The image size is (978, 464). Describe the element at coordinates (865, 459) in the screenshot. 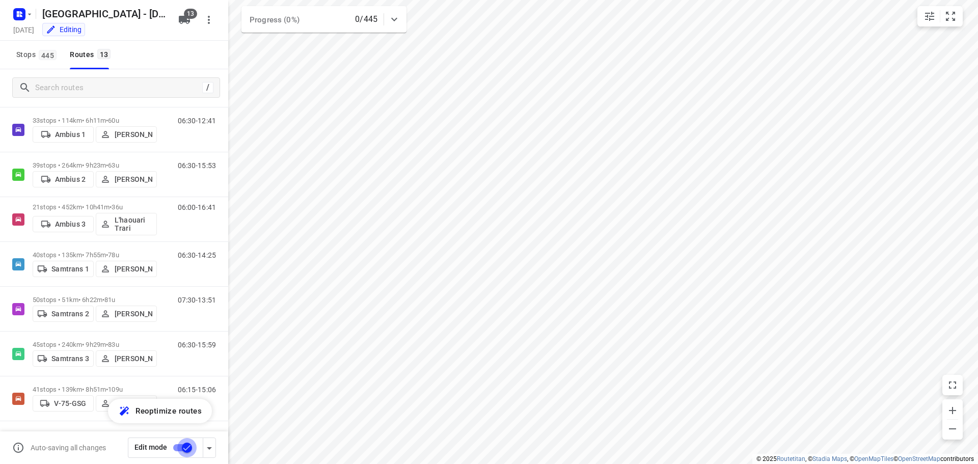

I see `li: © 2025 , © , © © contributors` at that location.